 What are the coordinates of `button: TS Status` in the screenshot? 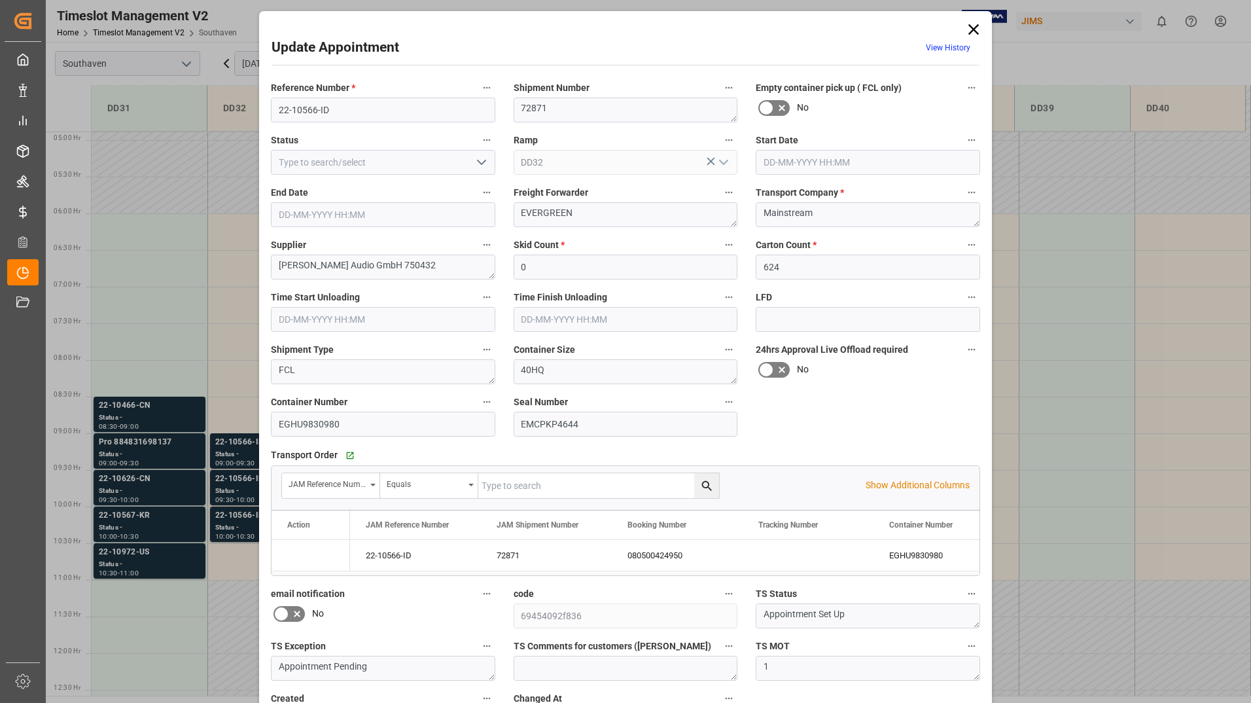 It's located at (972, 594).